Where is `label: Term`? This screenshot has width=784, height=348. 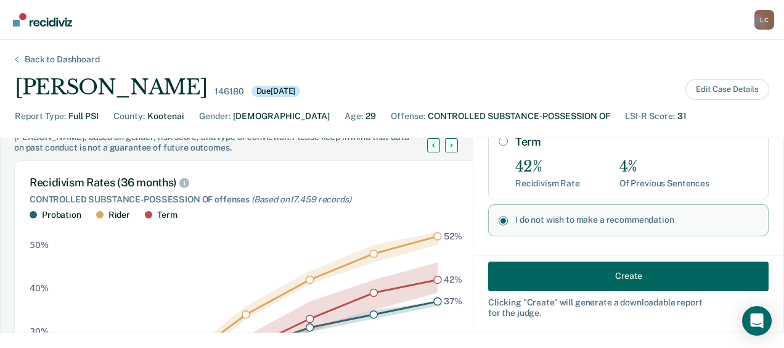
label: Term is located at coordinates (637, 142).